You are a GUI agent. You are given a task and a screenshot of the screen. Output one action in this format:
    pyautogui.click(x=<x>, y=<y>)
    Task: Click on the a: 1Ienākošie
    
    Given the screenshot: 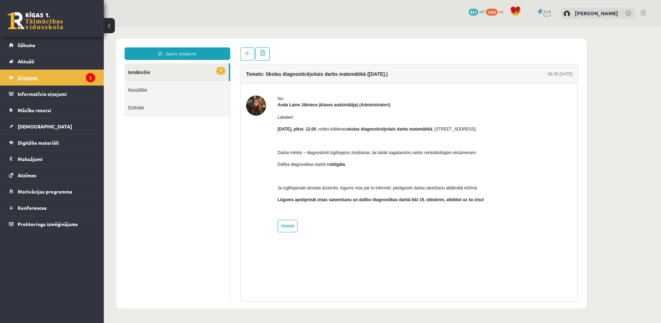 What is the action you would take?
    pyautogui.click(x=73, y=45)
    